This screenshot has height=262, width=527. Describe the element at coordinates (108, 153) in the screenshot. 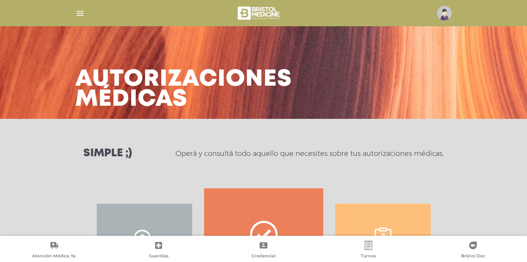

I see `h3: Simple ;)` at that location.